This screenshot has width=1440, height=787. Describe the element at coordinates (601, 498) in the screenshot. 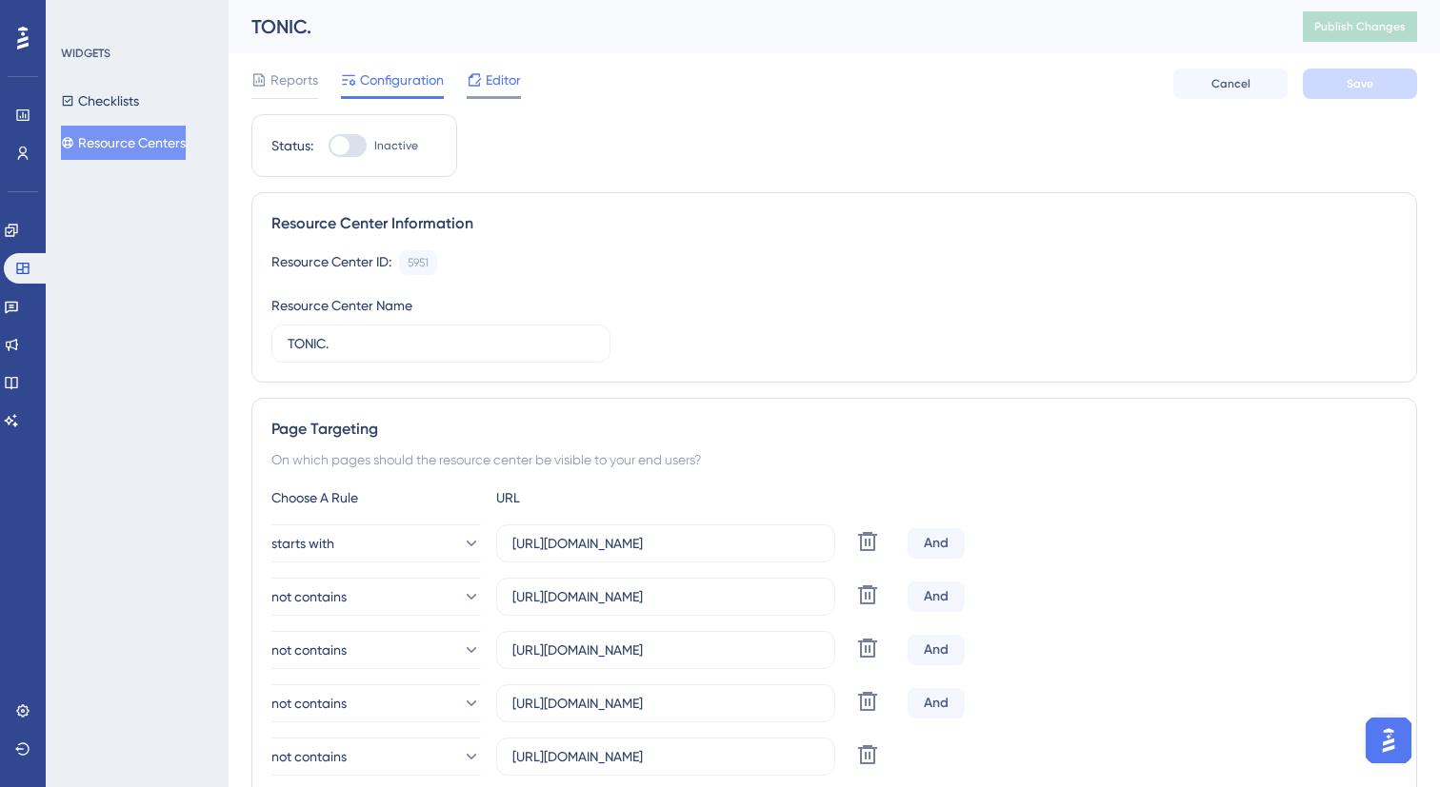

I see `div: URL` at that location.